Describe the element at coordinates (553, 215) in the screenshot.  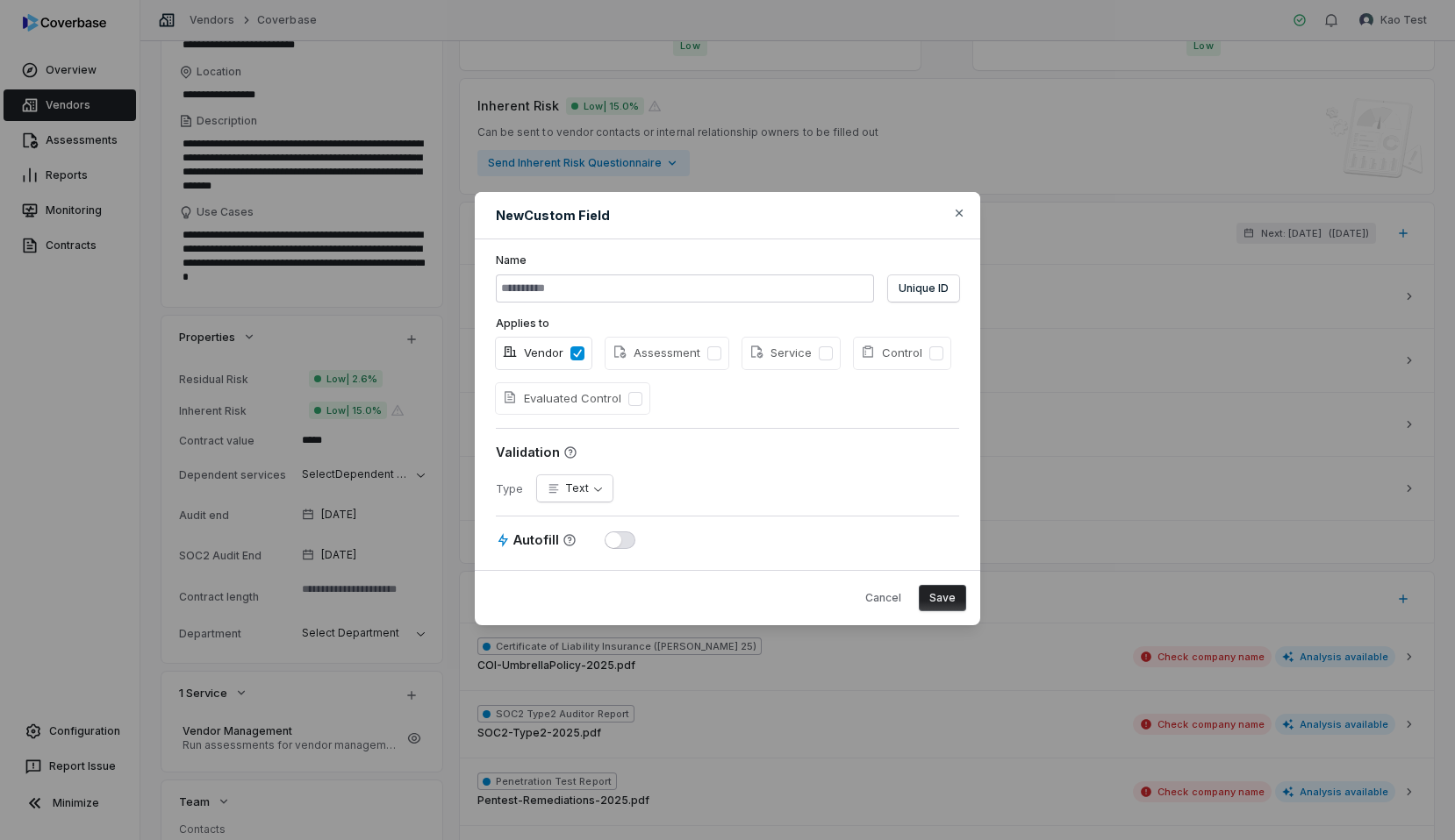
I see `span: New Custom Field` at that location.